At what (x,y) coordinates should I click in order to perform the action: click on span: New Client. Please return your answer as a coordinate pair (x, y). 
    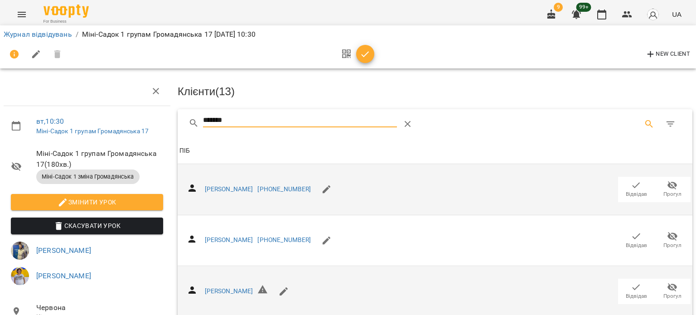
    Looking at the image, I should click on (667, 54).